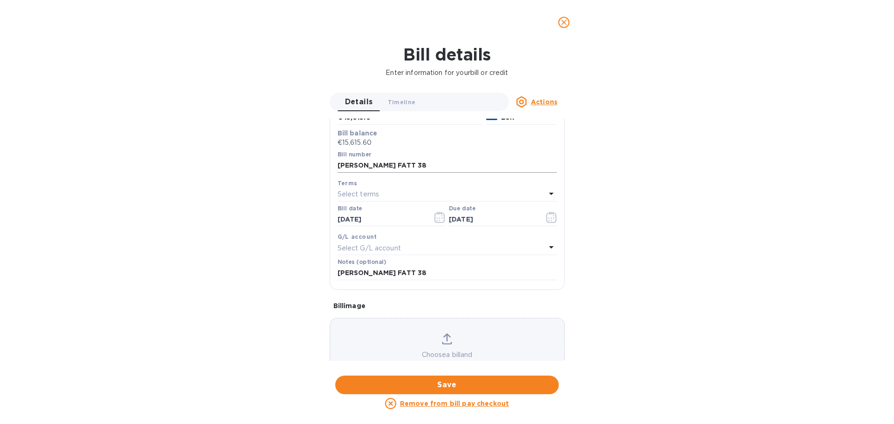 This screenshot has height=424, width=894. What do you see at coordinates (447, 143) in the screenshot?
I see `p: €15,615.60` at bounding box center [447, 143].